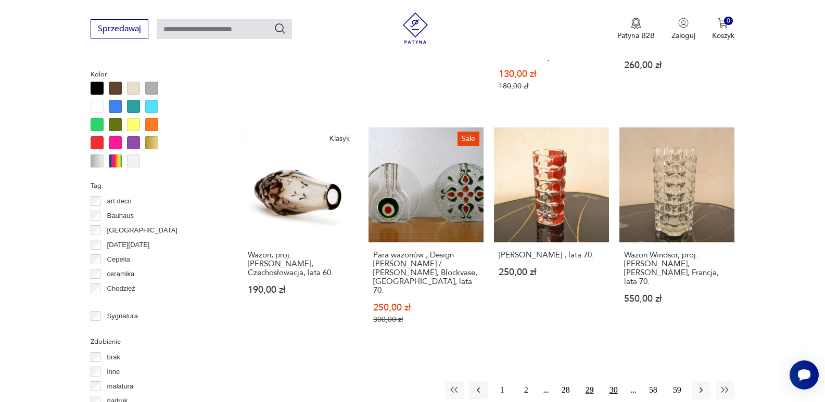 The height and width of the screenshot is (402, 825). I want to click on p: Sygnatura, so click(122, 317).